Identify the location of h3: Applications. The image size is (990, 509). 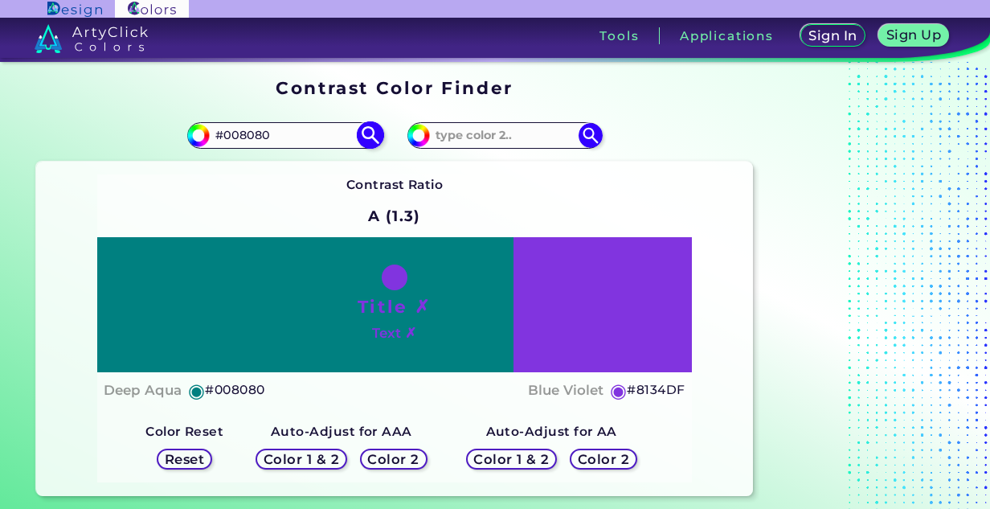
(727, 35).